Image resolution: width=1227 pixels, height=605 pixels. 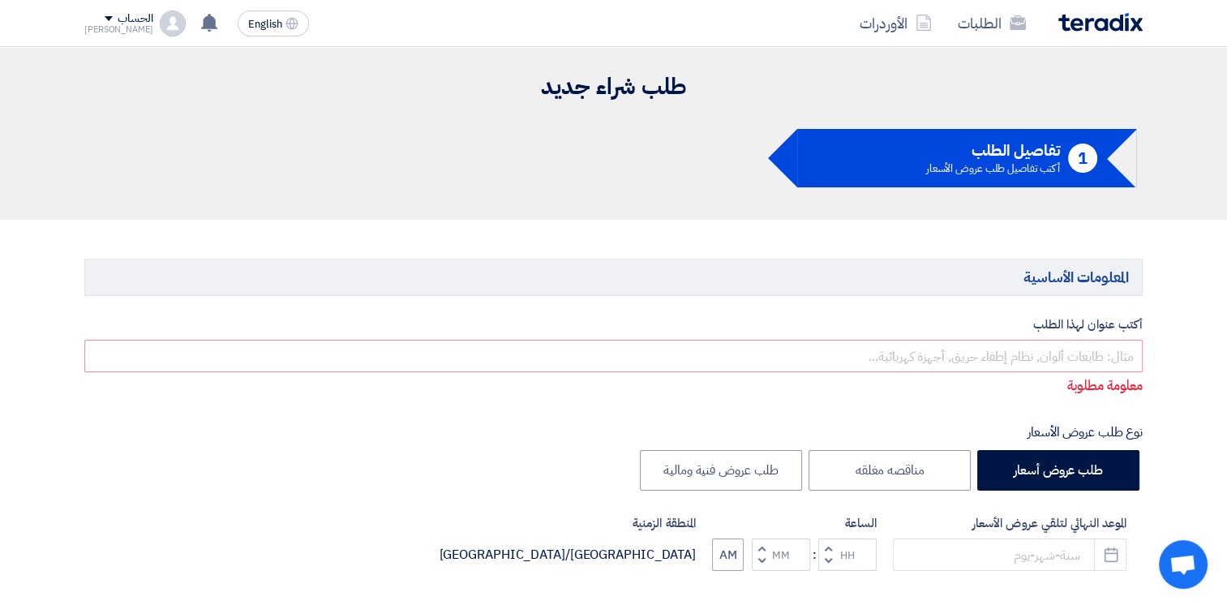 I want to click on a: الطلبات, so click(x=992, y=23).